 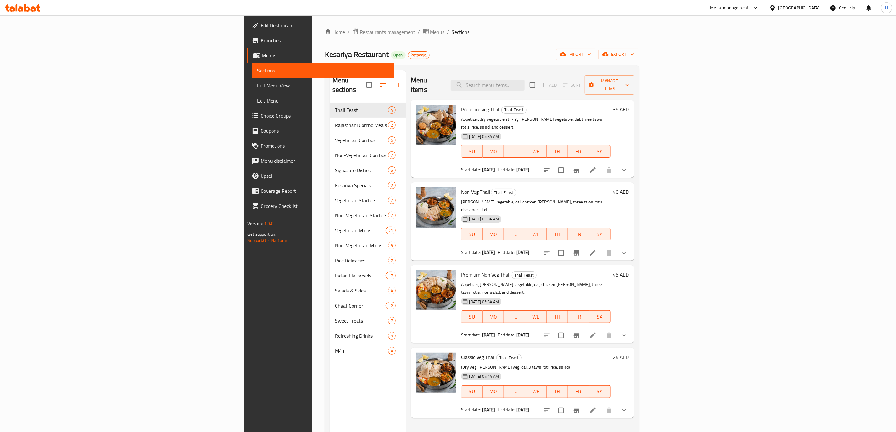 What do you see at coordinates (361, 140) in the screenshot?
I see `span: Vegetarian Combos` at bounding box center [361, 140].